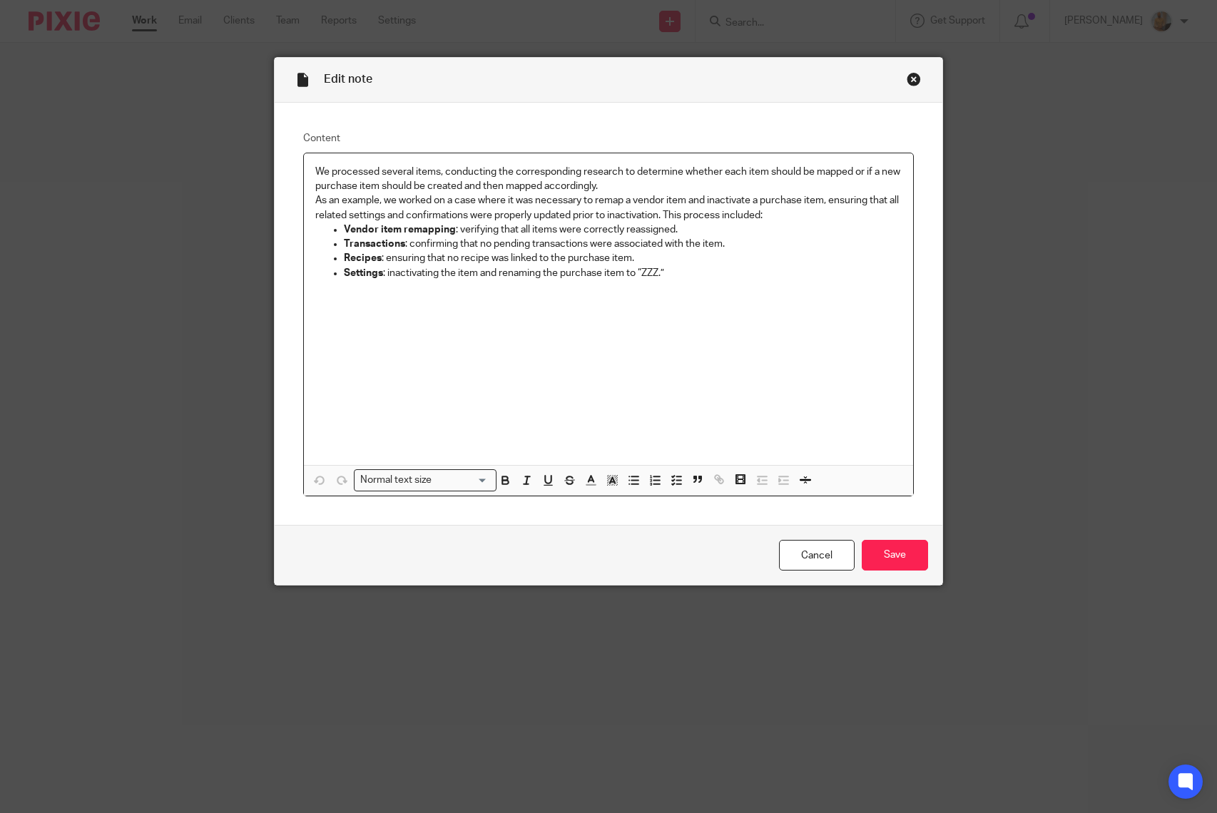  I want to click on p: : inactivating the item and renaming the purchase item to “ZZZ.”, so click(623, 273).